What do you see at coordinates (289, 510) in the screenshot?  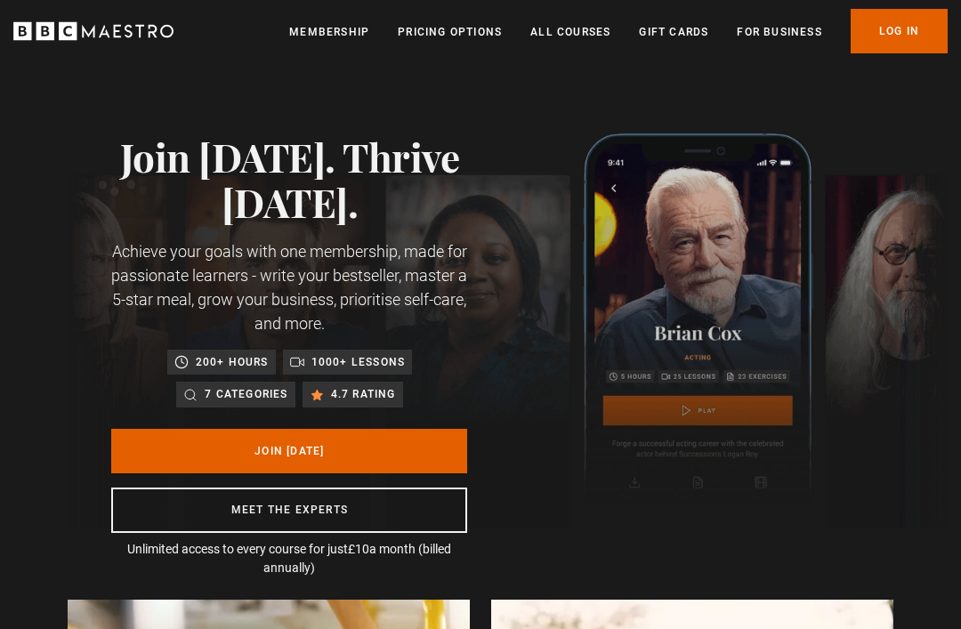 I see `a: Meet the experts` at bounding box center [289, 510].